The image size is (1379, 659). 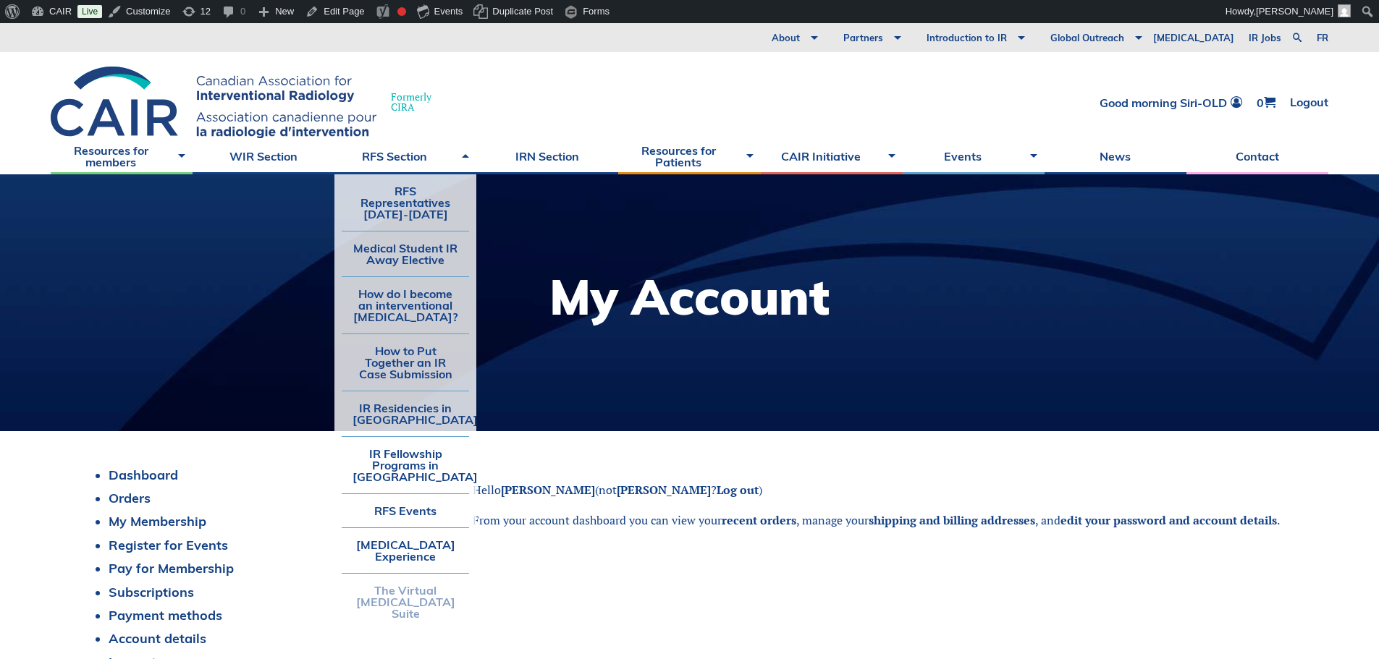 What do you see at coordinates (1168, 520) in the screenshot?
I see `a: edit your password and account details` at bounding box center [1168, 520].